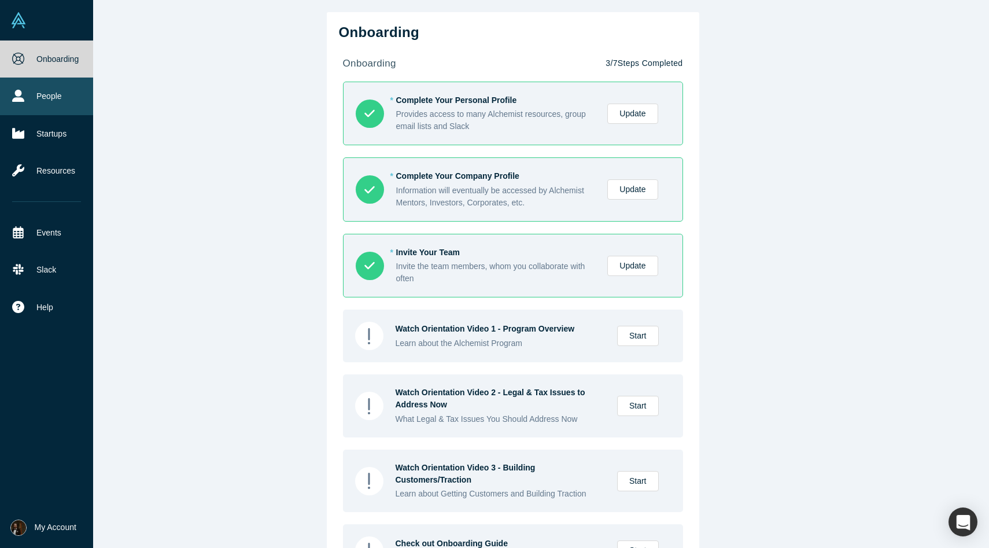  Describe the element at coordinates (45, 307) in the screenshot. I see `span: Help` at that location.